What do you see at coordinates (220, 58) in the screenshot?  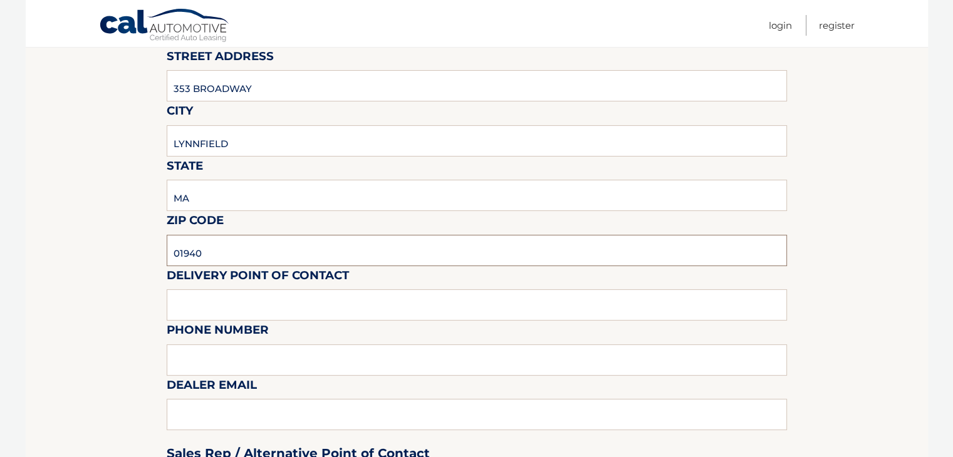 I see `label: Street Address` at bounding box center [220, 58].